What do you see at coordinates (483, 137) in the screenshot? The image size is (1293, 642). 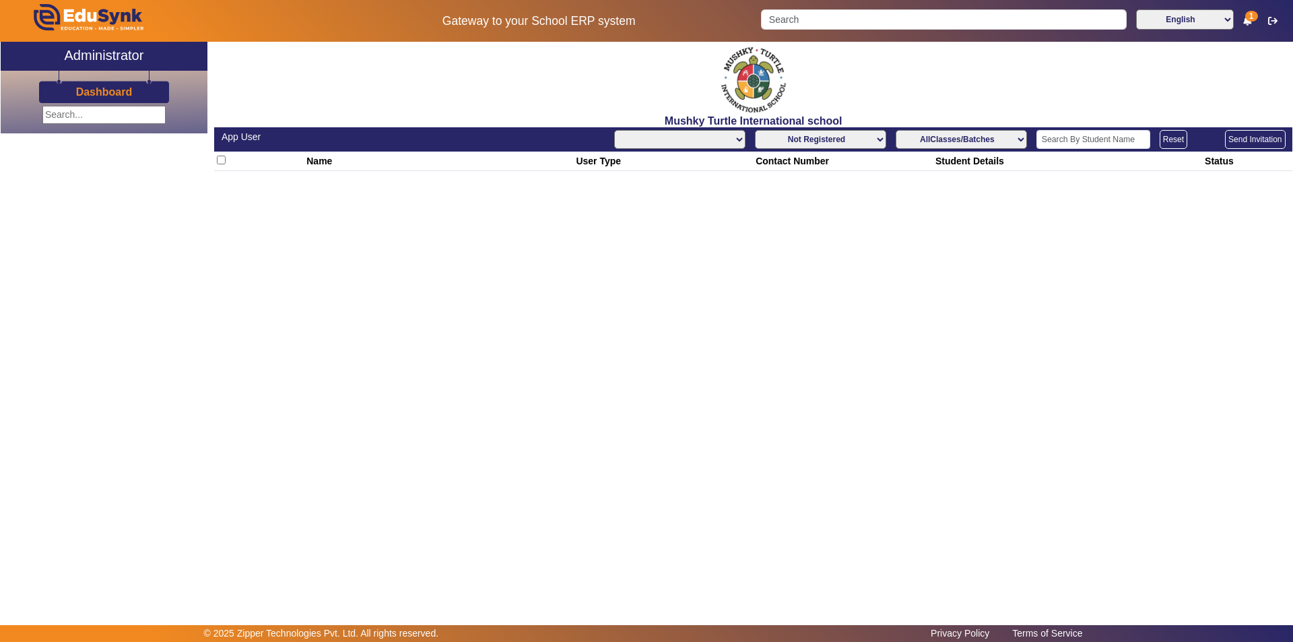 I see `div: App User` at bounding box center [483, 137].